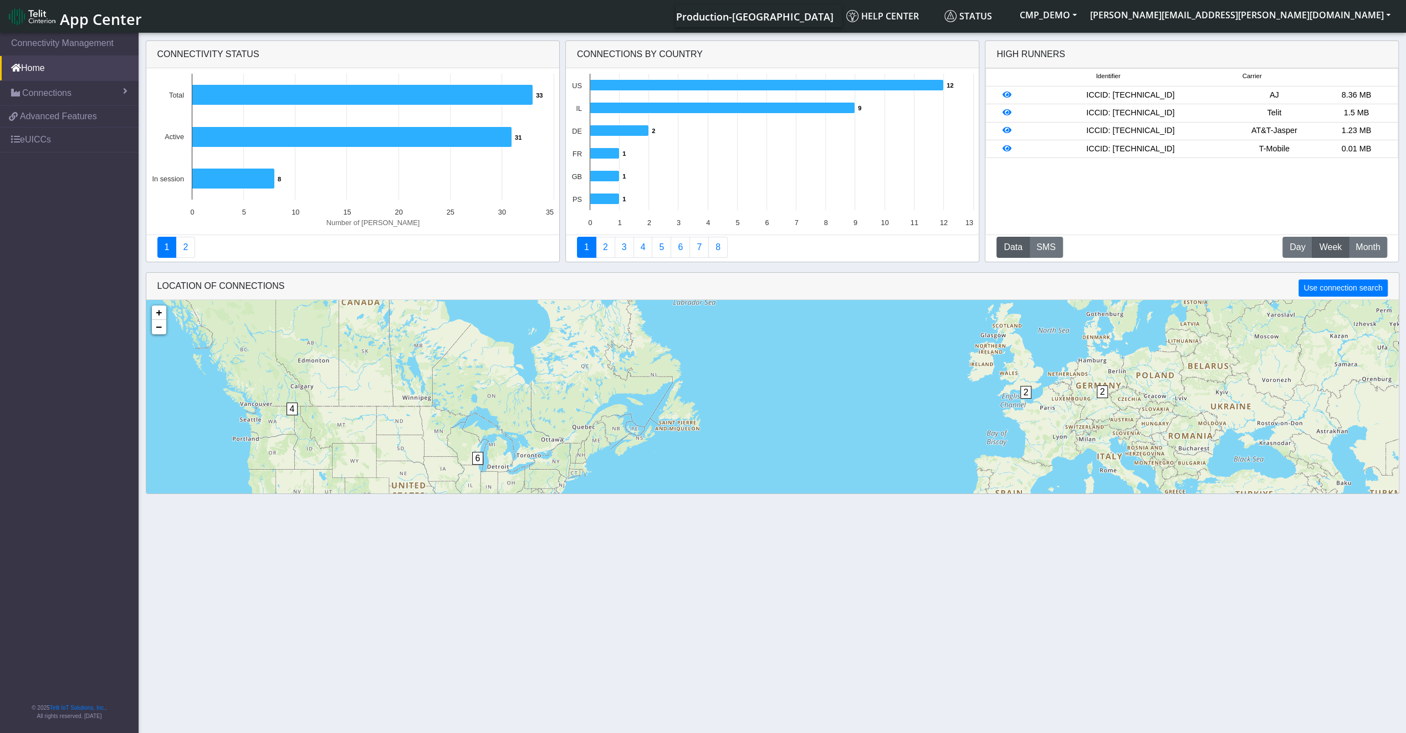  Describe the element at coordinates (101, 19) in the screenshot. I see `span: App Center` at that location.